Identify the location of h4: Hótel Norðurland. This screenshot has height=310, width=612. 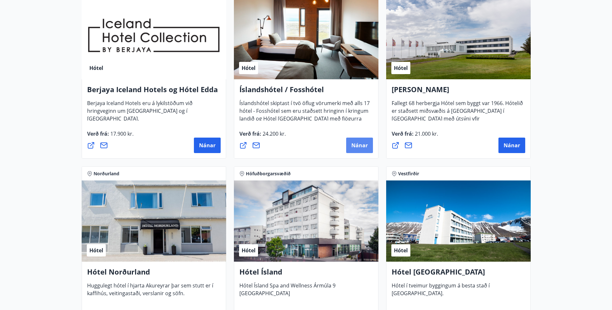
(154, 274).